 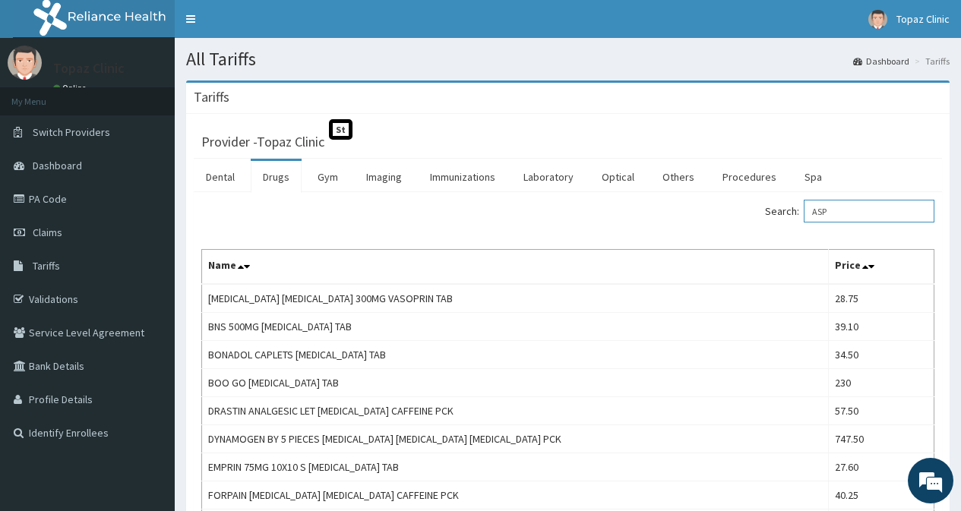 What do you see at coordinates (263, 142) in the screenshot?
I see `h3: Provider - Topaz Clinic` at bounding box center [263, 142].